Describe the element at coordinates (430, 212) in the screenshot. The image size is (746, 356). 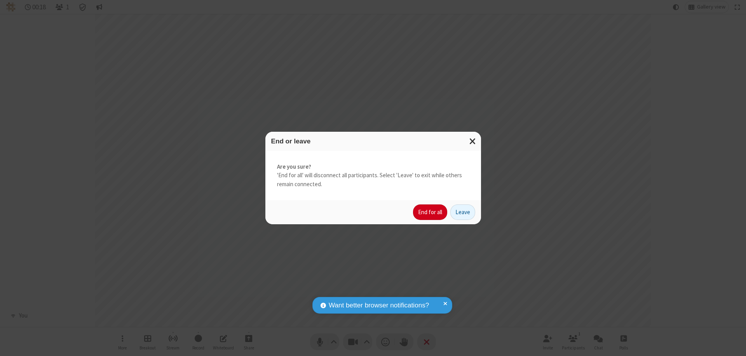
I see `button: End for all` at that location.